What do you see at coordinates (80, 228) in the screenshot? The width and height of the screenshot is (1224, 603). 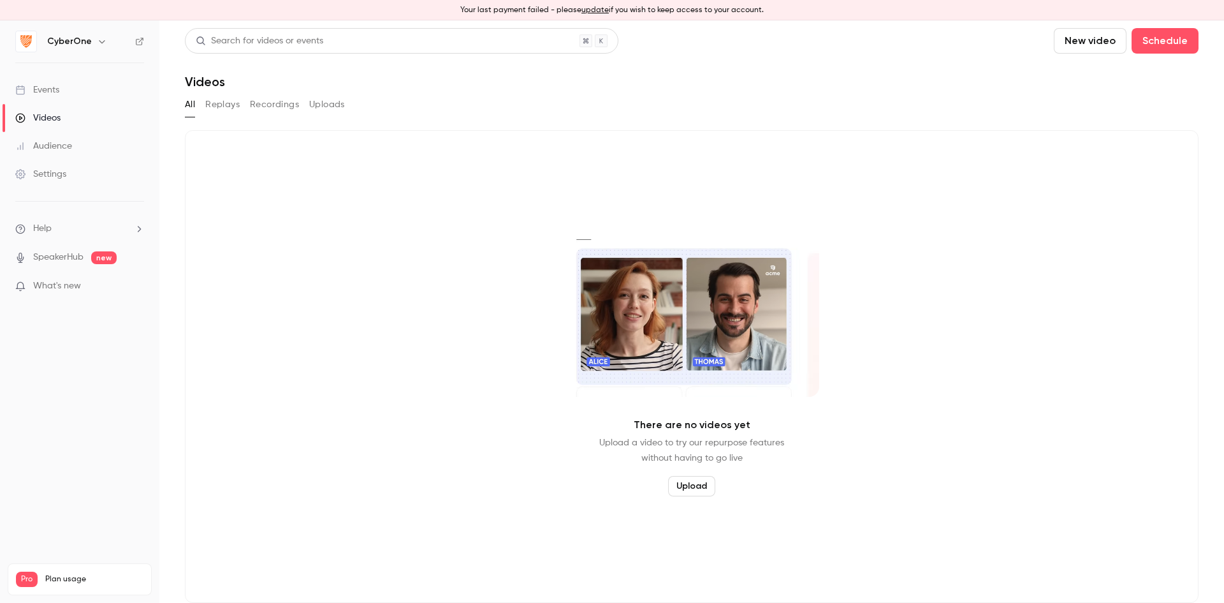 I see `li: help-dropdown-opener` at bounding box center [80, 228].